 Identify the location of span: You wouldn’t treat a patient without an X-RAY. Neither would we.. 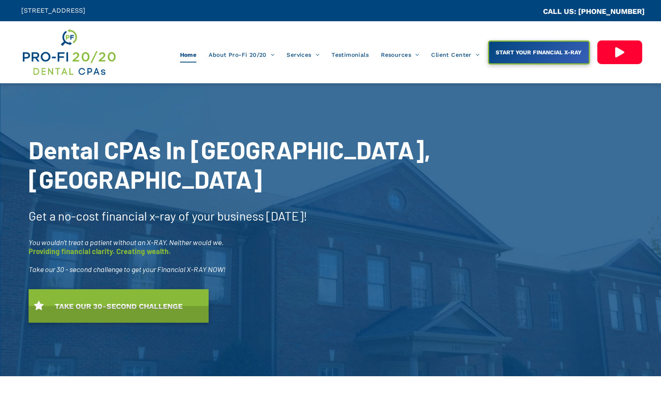
(126, 242).